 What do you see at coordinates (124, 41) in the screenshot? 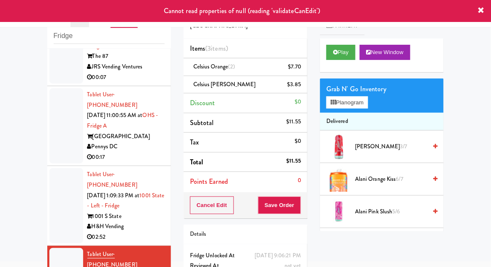
I see `a: The 87 - Fridge - Left` at bounding box center [124, 41].